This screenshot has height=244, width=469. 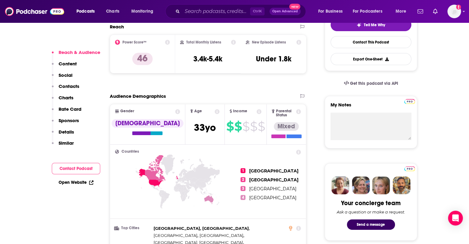 What do you see at coordinates (66, 132) in the screenshot?
I see `p: Details` at bounding box center [66, 132].